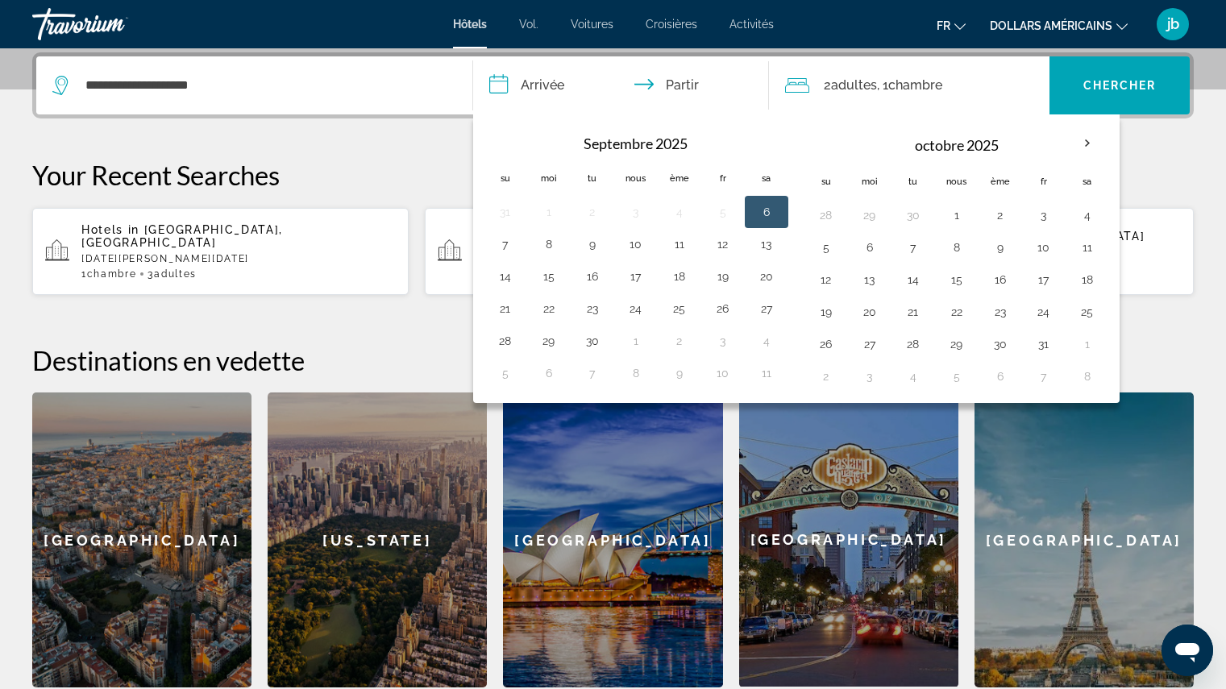 This screenshot has width=1226, height=689. I want to click on button: Menu utilisateur, so click(1173, 24).